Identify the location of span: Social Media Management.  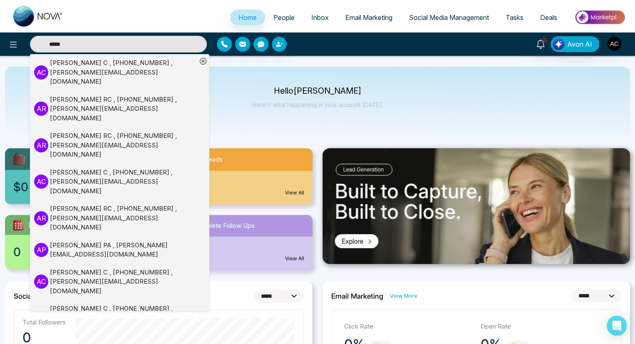
(449, 17).